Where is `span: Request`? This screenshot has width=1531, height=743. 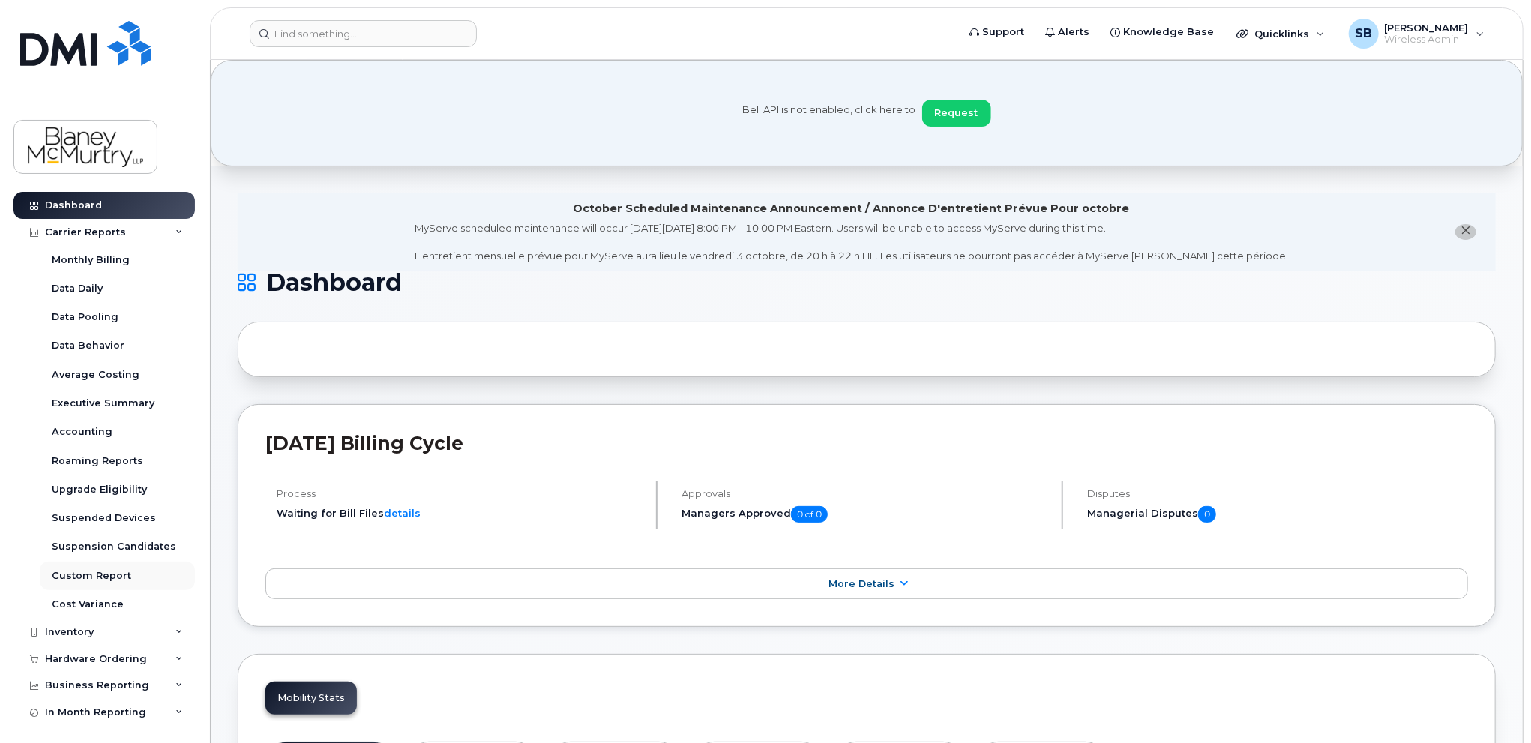 span: Request is located at coordinates (957, 112).